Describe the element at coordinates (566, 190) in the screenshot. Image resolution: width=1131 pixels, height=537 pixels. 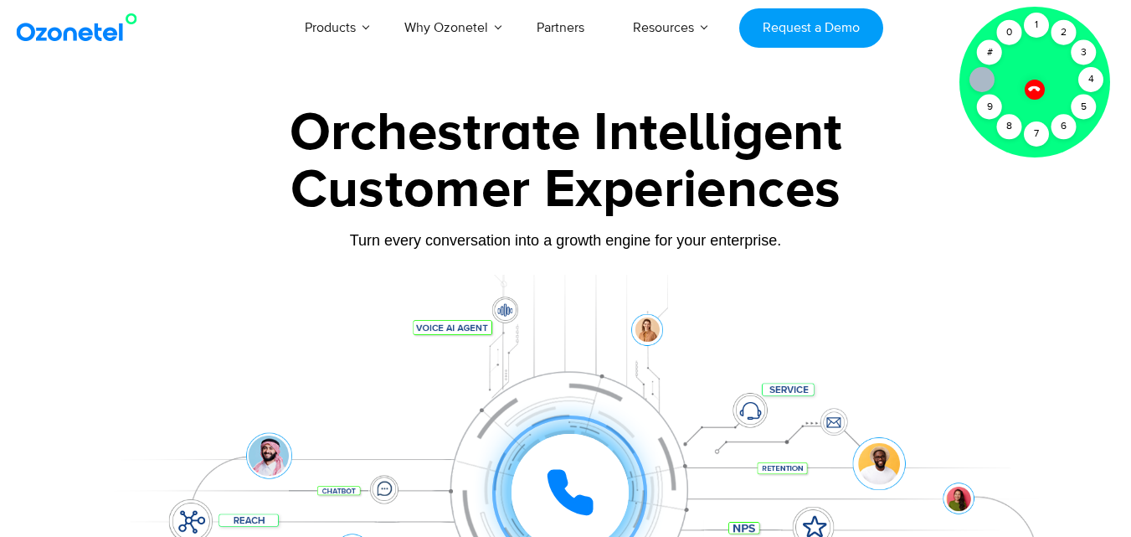
I see `div: Customer Experiences` at that location.